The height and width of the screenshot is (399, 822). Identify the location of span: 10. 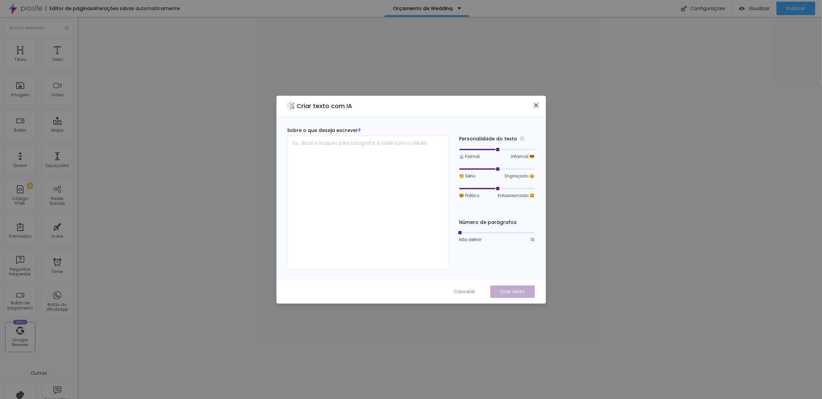
(533, 240).